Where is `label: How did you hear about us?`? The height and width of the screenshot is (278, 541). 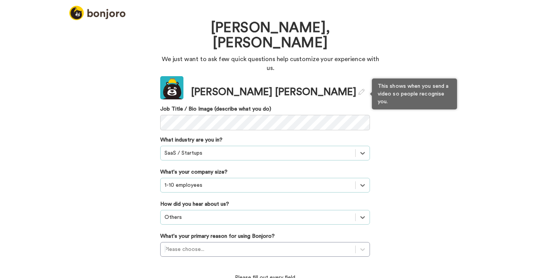 label: How did you hear about us? is located at coordinates (195, 204).